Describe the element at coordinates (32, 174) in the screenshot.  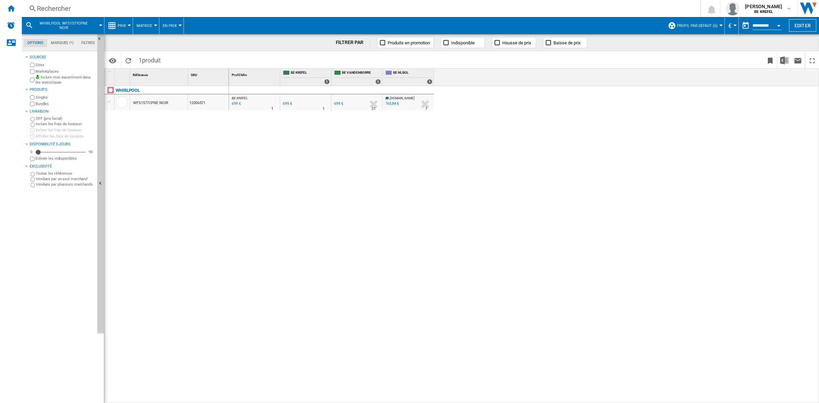
I see `input: Toutes les références` at that location.